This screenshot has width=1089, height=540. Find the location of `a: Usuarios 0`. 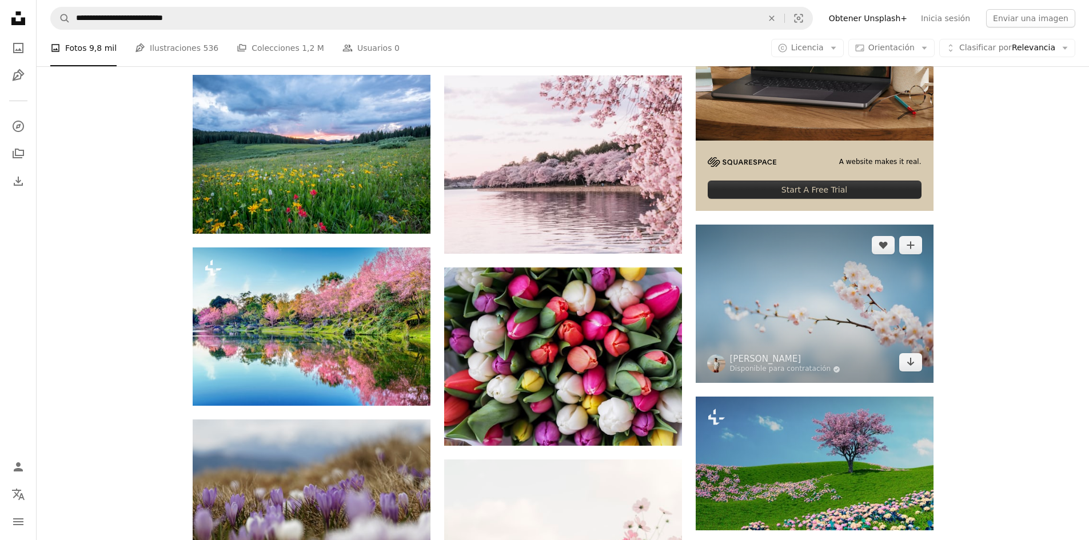

a: Usuarios 0 is located at coordinates (371, 48).